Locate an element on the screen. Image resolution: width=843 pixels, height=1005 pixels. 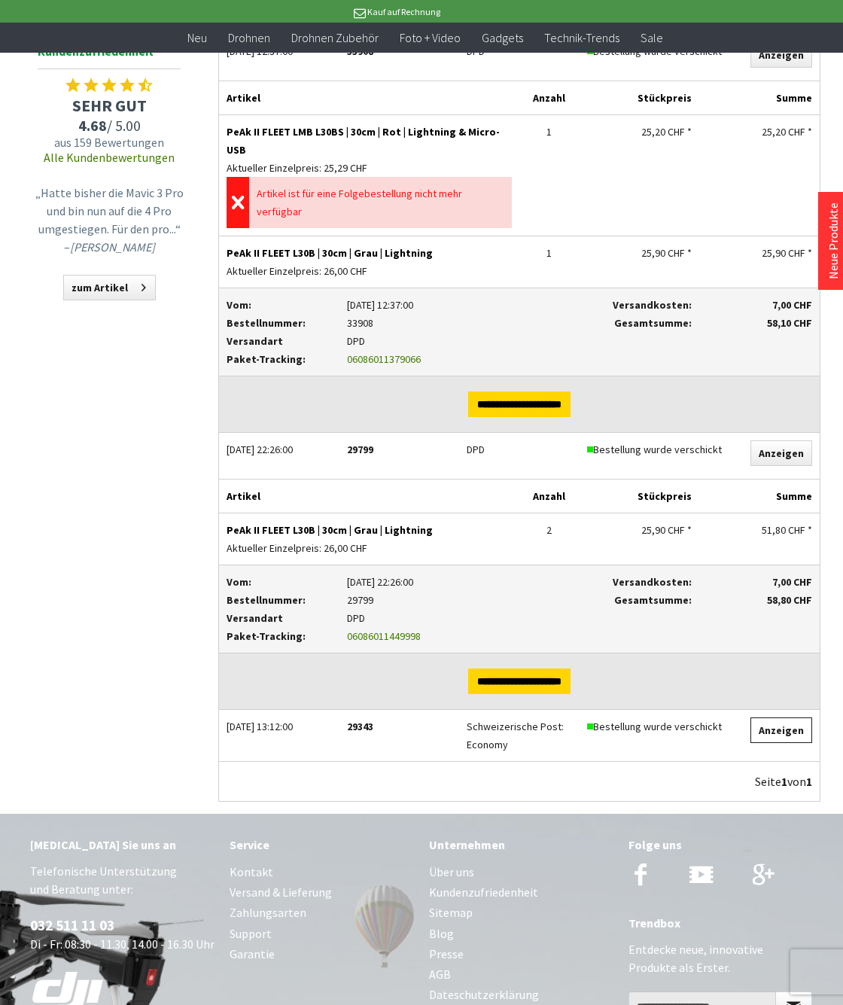
a: Gadgets is located at coordinates (502, 38).